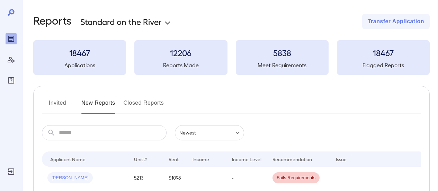  I want to click on div: Issue, so click(341, 159).